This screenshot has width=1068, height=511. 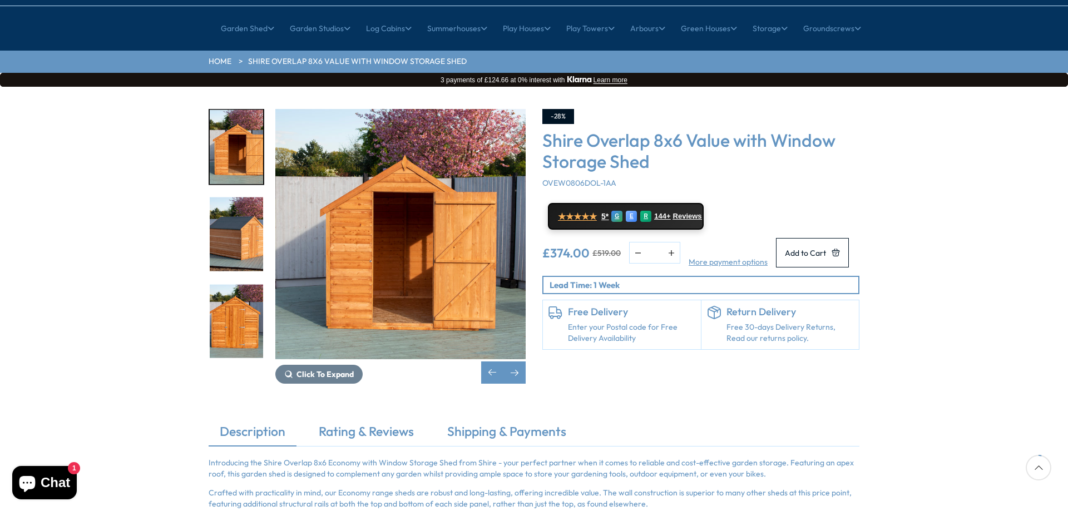 What do you see at coordinates (236, 321) in the screenshot?
I see `div: 5 / 12` at bounding box center [236, 321].